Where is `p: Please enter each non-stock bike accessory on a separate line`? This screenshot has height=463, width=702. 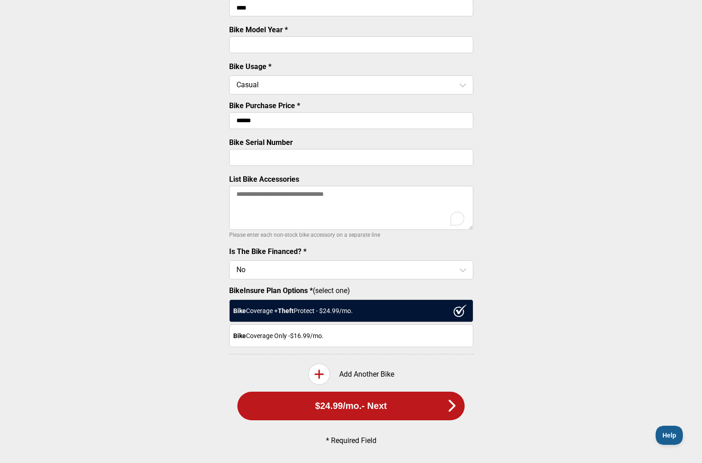 p: Please enter each non-stock bike accessory on a separate line is located at coordinates (351, 235).